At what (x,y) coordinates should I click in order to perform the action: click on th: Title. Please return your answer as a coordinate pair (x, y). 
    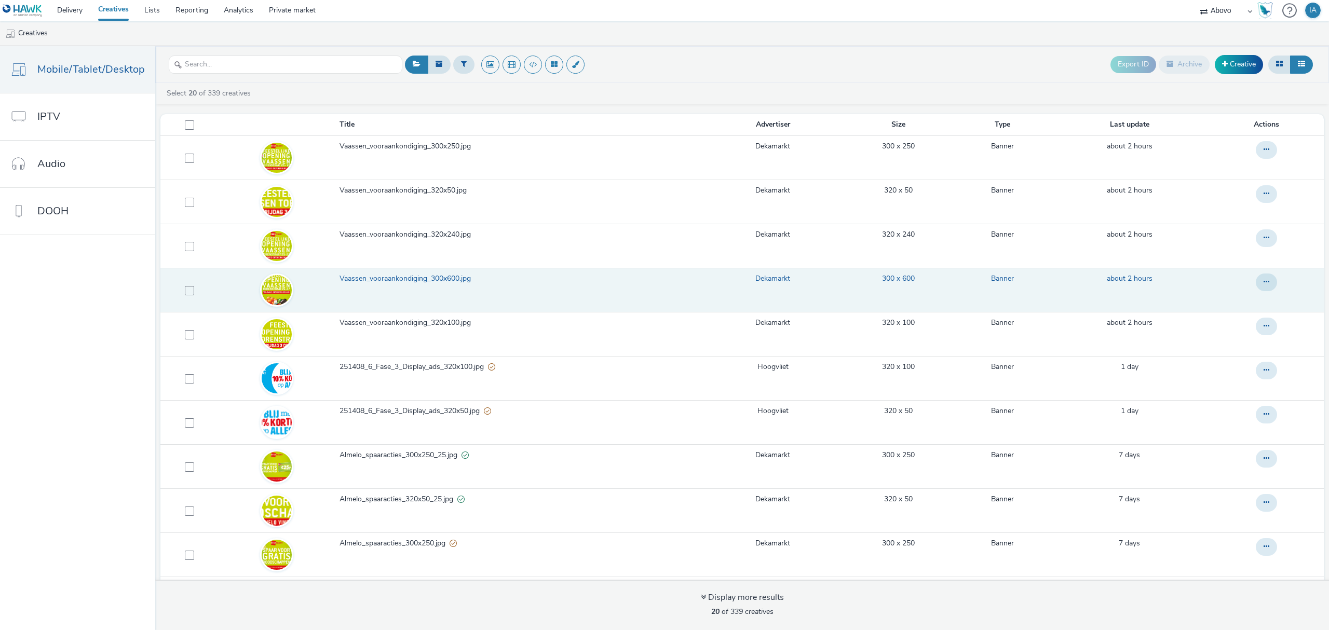
    Looking at the image, I should click on (523, 125).